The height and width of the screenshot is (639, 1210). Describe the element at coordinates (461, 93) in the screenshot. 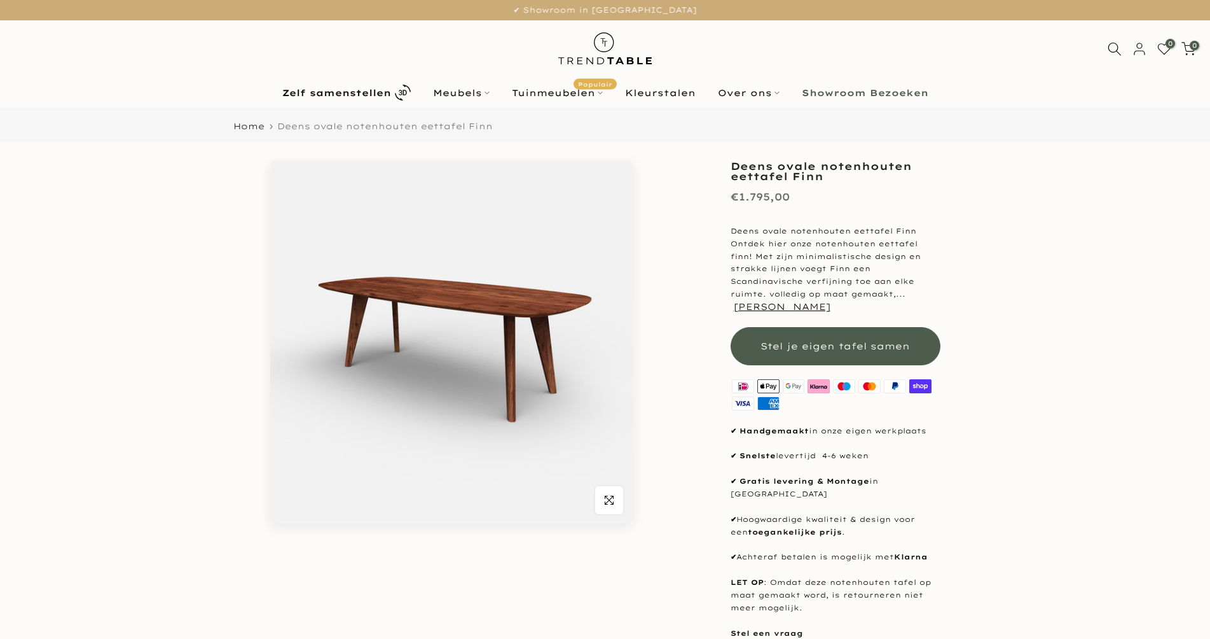

I see `a: Meubels` at that location.